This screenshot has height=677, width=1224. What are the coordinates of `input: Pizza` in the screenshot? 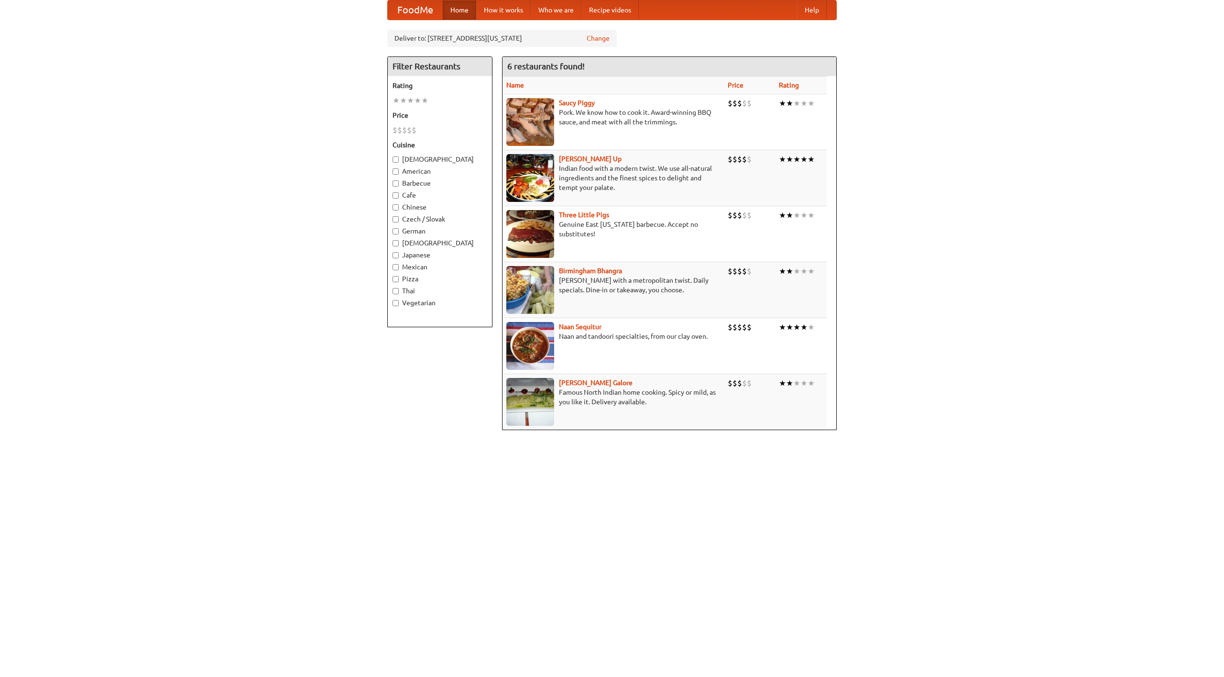 It's located at (395, 279).